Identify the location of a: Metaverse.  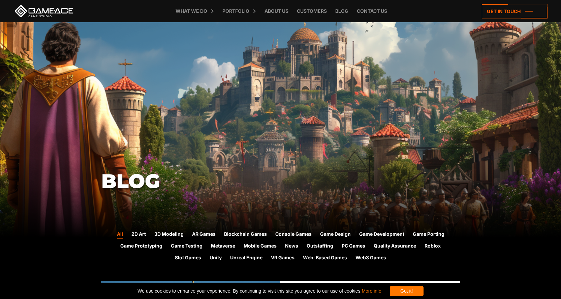
(223, 247).